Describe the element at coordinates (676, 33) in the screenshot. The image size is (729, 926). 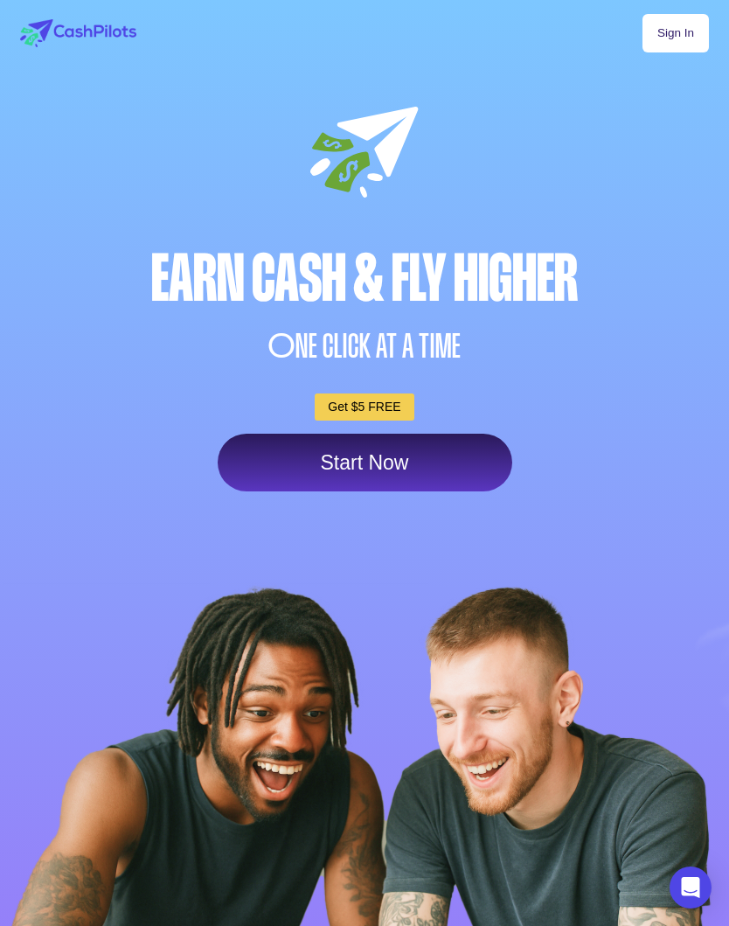
I see `a: Sign In` at that location.